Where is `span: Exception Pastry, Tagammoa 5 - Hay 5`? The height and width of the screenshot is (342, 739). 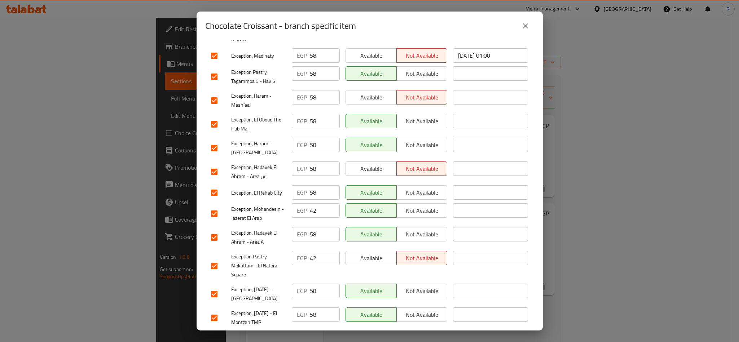 span: Exception Pastry, Tagammoa 5 - Hay 5 is located at coordinates (259, 77).